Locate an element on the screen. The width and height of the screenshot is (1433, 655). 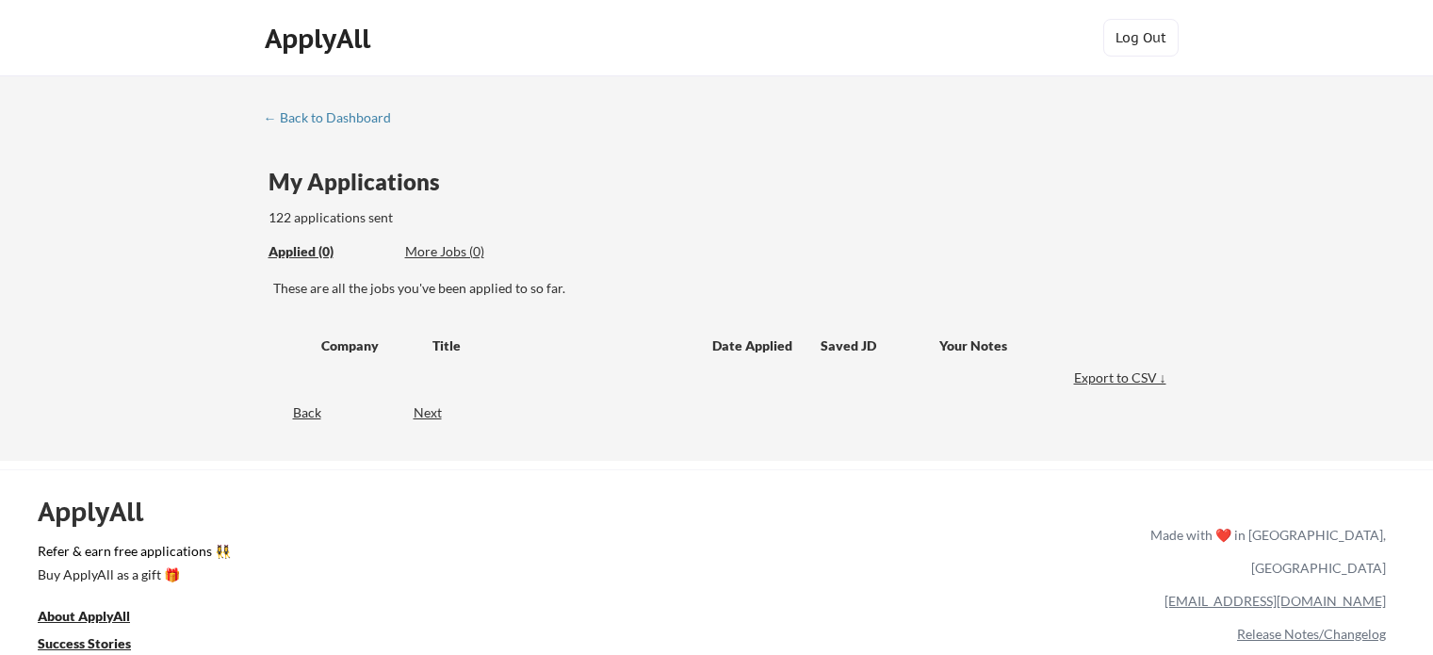
div: Saved JD is located at coordinates (880, 345).